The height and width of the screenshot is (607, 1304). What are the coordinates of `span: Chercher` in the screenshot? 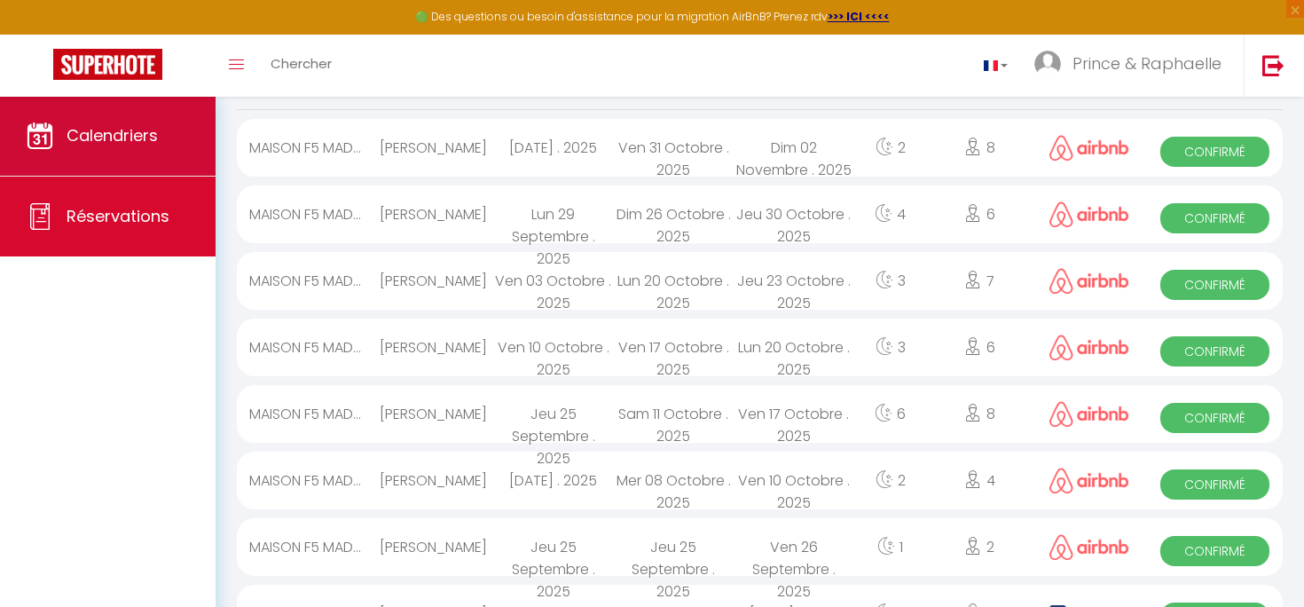 It's located at (301, 63).